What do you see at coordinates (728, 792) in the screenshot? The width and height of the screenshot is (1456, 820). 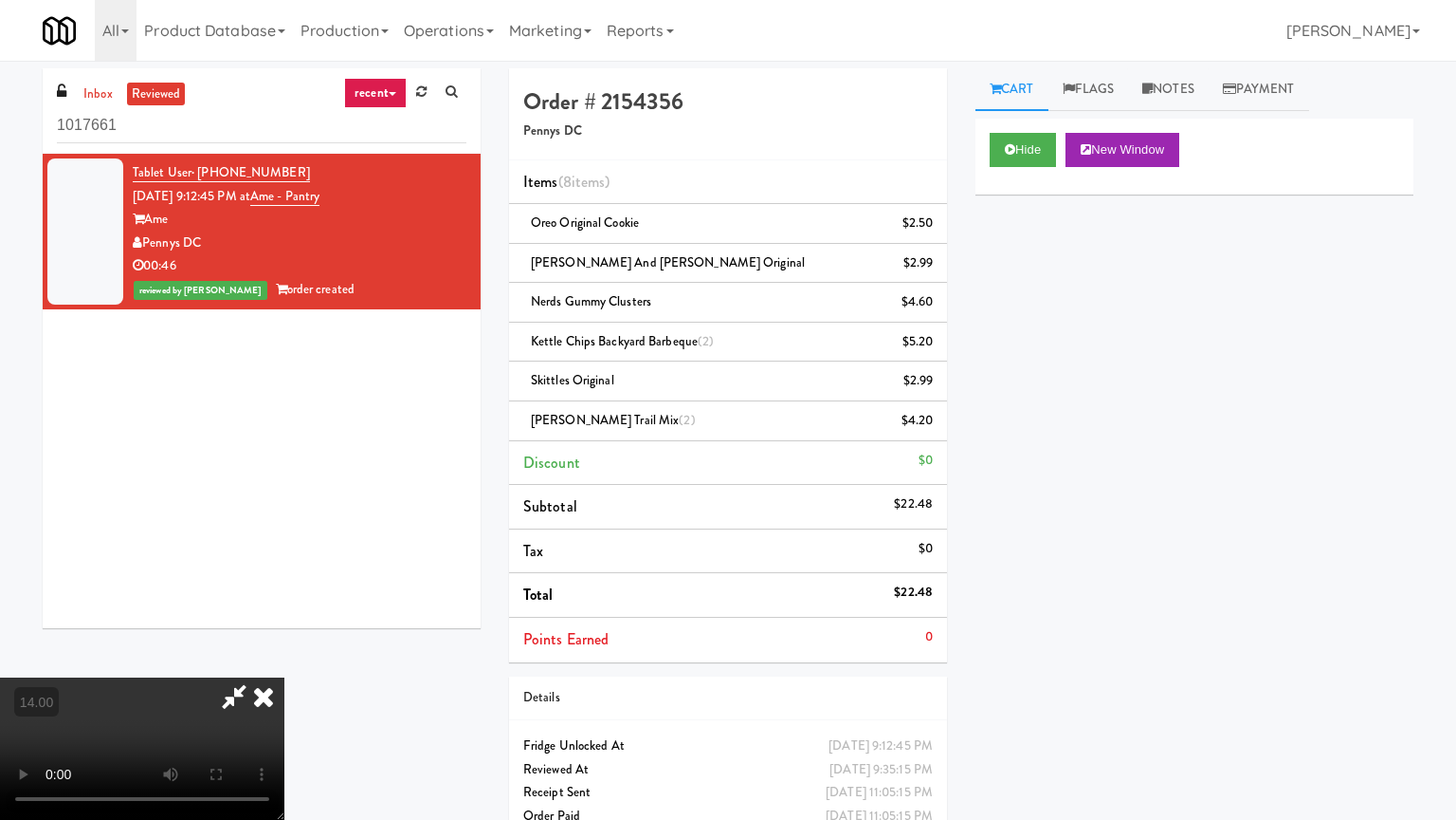 I see `div: Receipt Sent` at bounding box center [728, 792].